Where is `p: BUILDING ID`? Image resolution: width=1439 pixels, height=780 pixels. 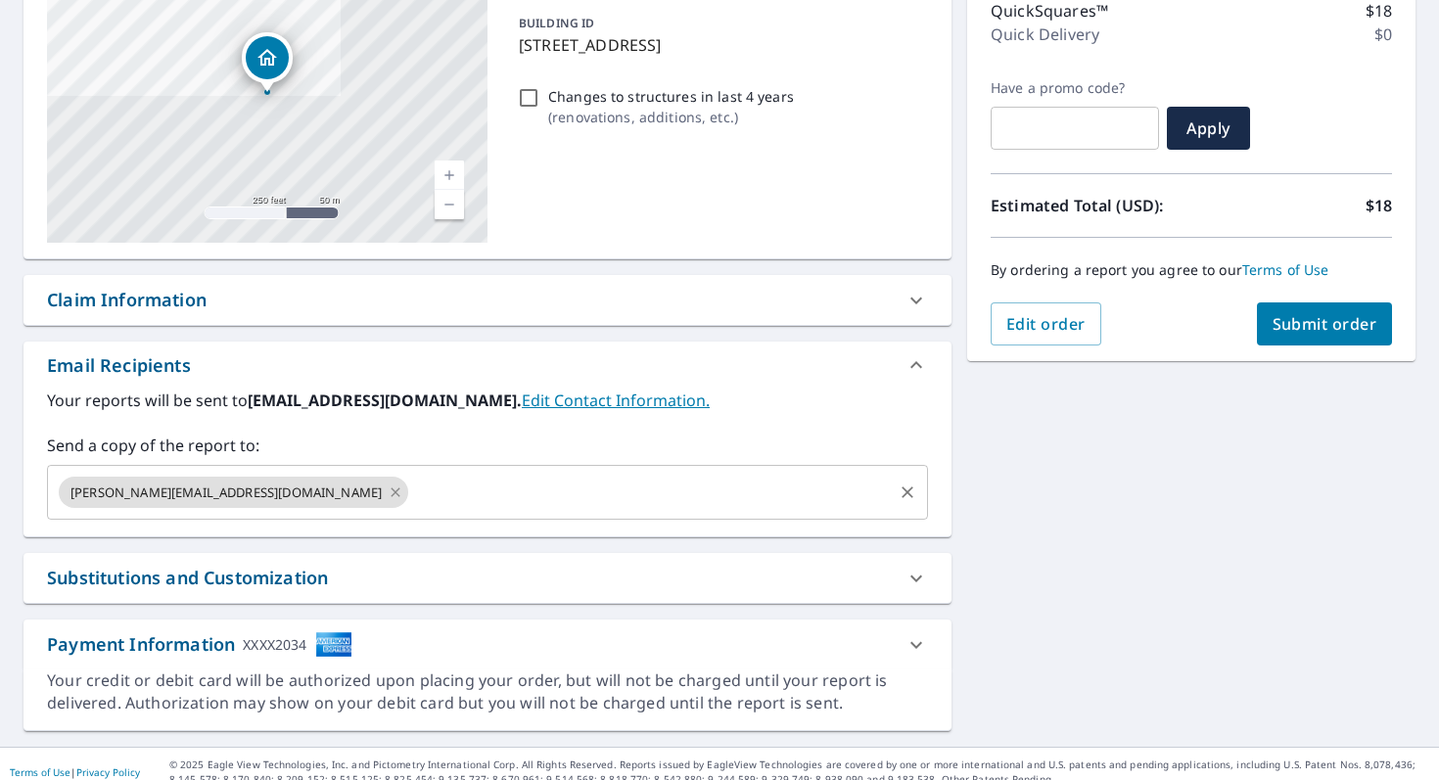
p: BUILDING ID is located at coordinates (556, 23).